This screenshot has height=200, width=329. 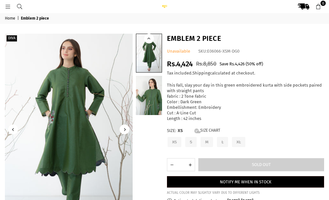 I want to click on div: SKU:, so click(x=219, y=51).